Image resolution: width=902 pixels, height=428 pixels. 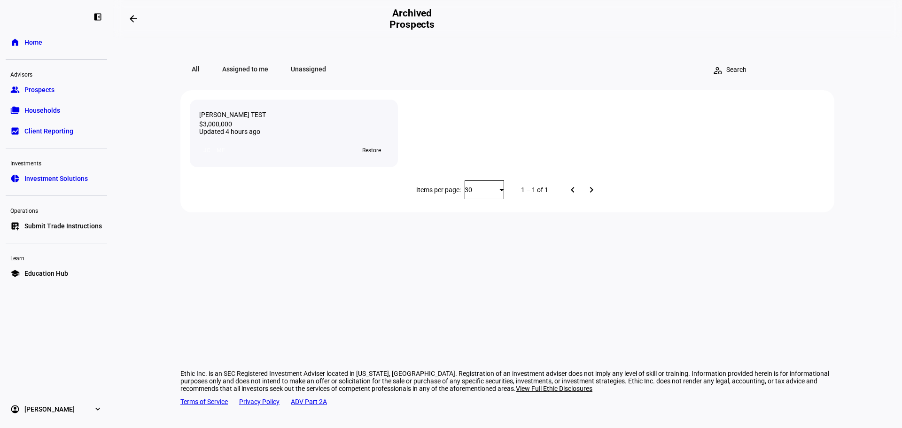 I want to click on eth-mat-symbol: expand_more, so click(x=98, y=409).